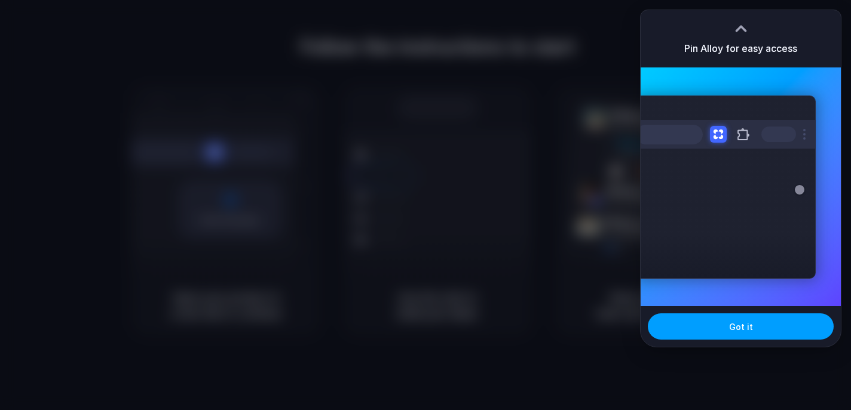  Describe the element at coordinates (740, 48) in the screenshot. I see `h3: Pin Alloy for easy access` at that location.